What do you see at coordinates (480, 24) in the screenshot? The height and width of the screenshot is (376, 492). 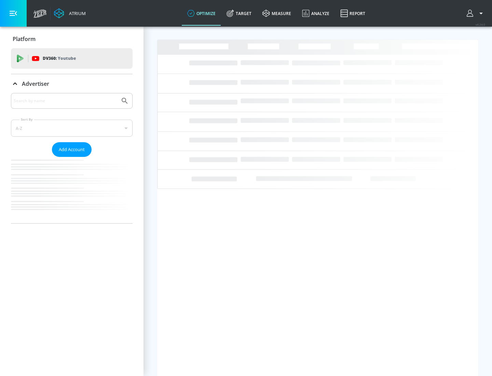 I see `span: v 4.24.0` at bounding box center [480, 24].